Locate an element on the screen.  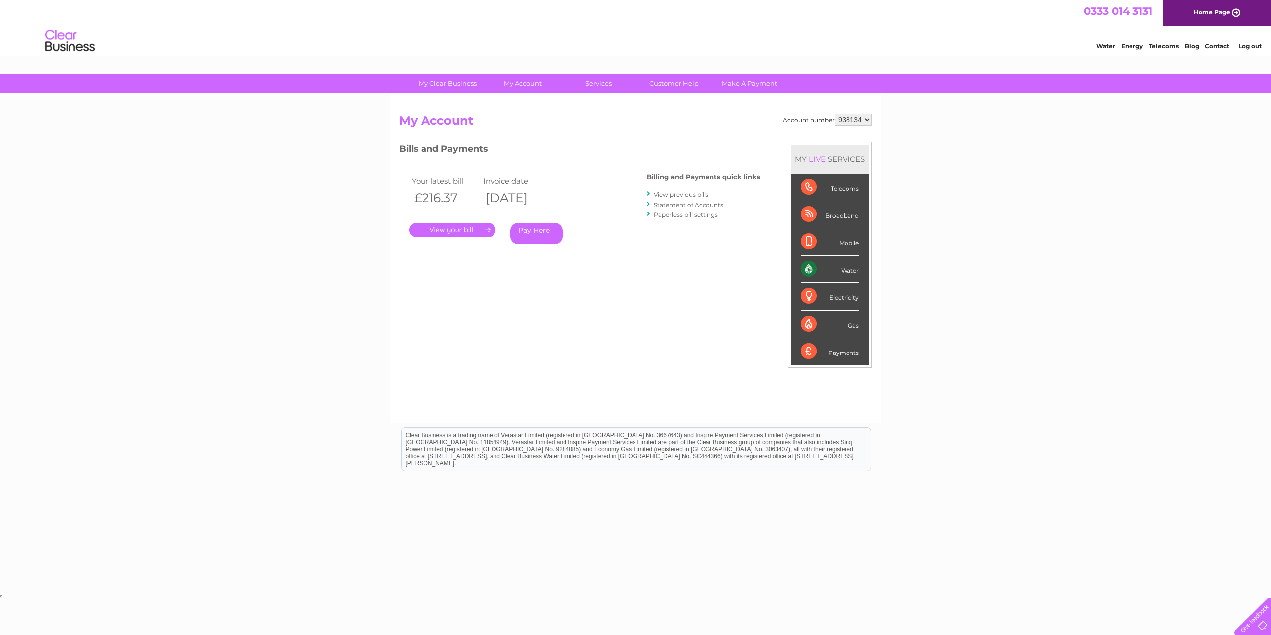
td: Your latest bill is located at coordinates (445, 181).